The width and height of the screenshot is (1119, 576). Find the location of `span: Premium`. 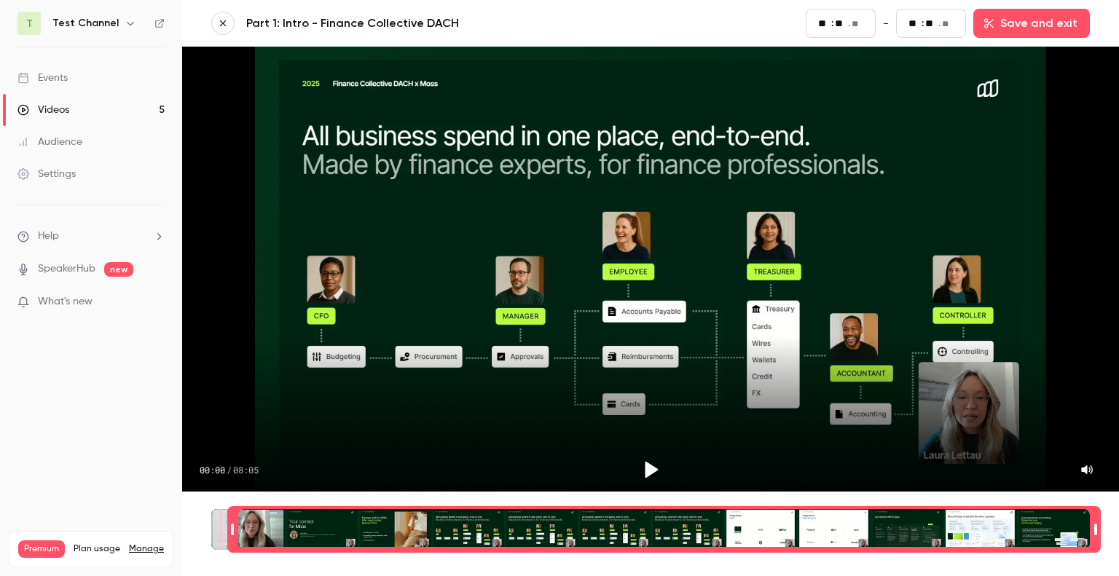

span: Premium is located at coordinates (42, 549).